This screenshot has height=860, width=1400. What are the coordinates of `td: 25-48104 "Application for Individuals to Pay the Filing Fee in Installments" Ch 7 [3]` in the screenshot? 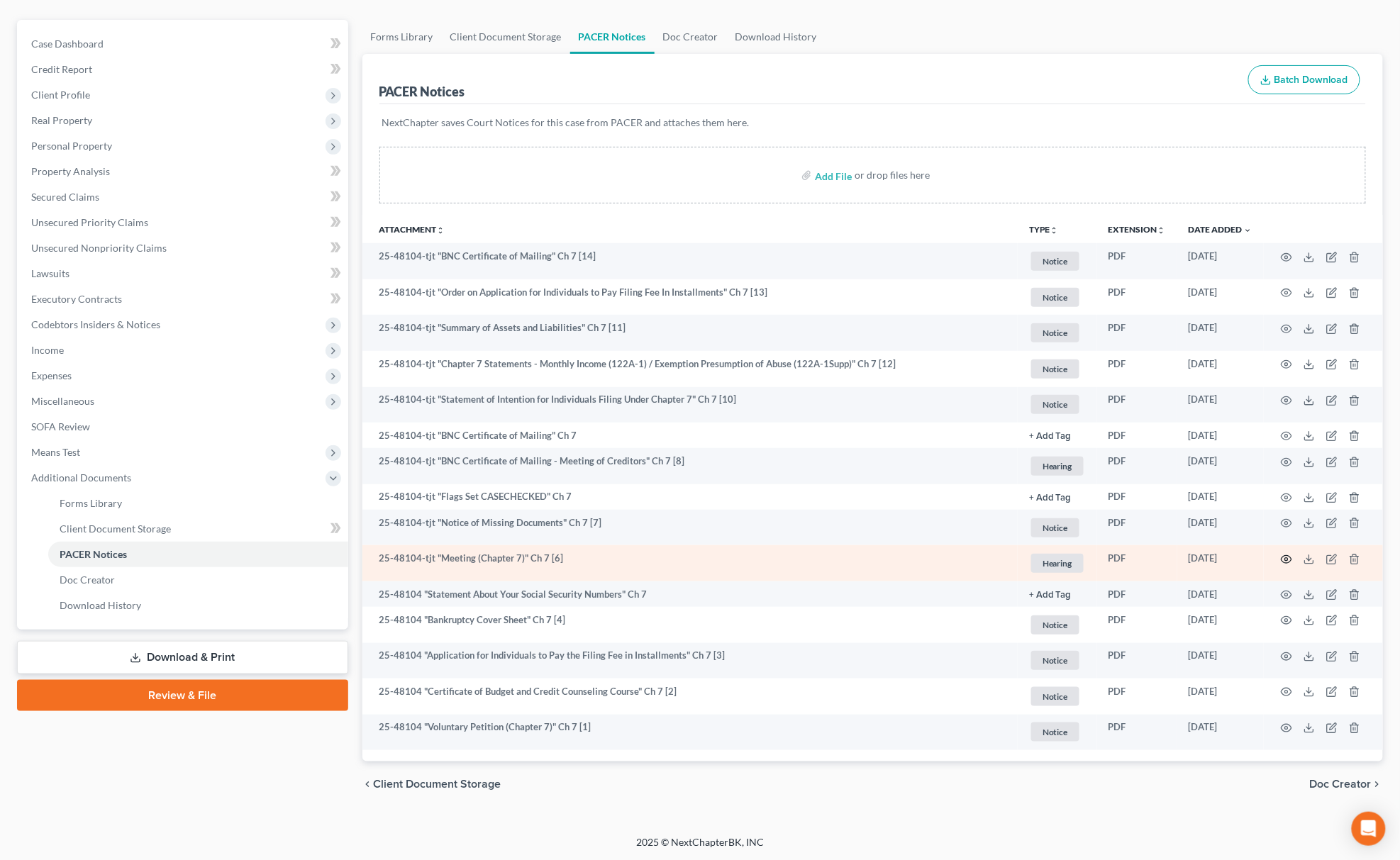 It's located at (690, 661).